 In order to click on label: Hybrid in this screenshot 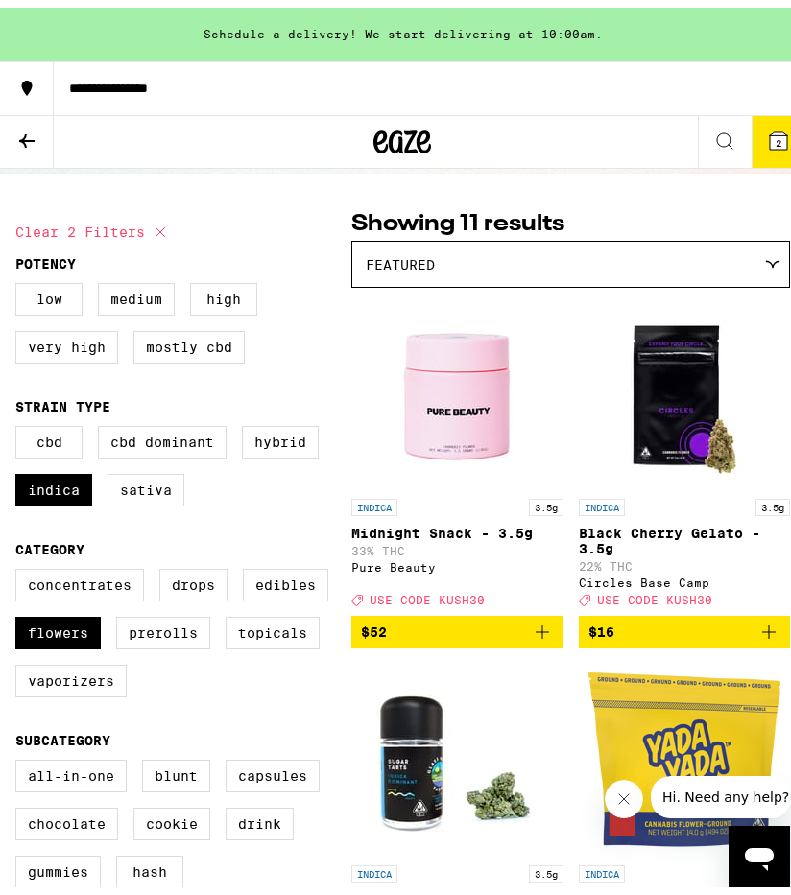, I will do `click(280, 435)`.